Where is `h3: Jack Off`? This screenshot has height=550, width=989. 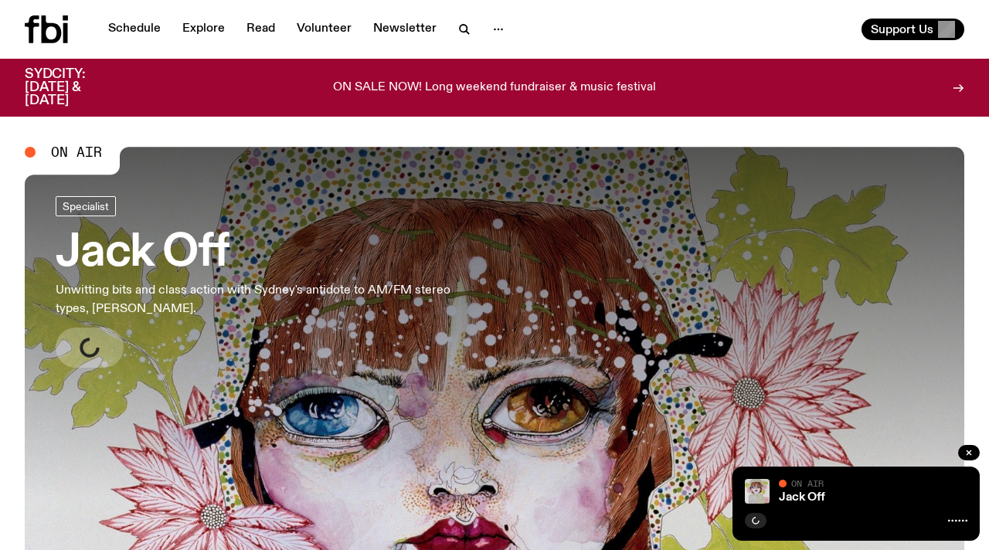 h3: Jack Off is located at coordinates (253, 253).